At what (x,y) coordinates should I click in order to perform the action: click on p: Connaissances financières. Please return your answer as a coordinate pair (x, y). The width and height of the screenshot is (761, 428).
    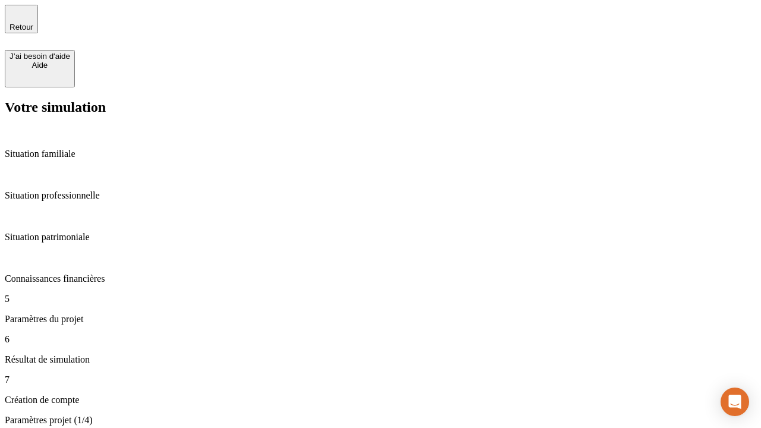
    Looking at the image, I should click on (380, 279).